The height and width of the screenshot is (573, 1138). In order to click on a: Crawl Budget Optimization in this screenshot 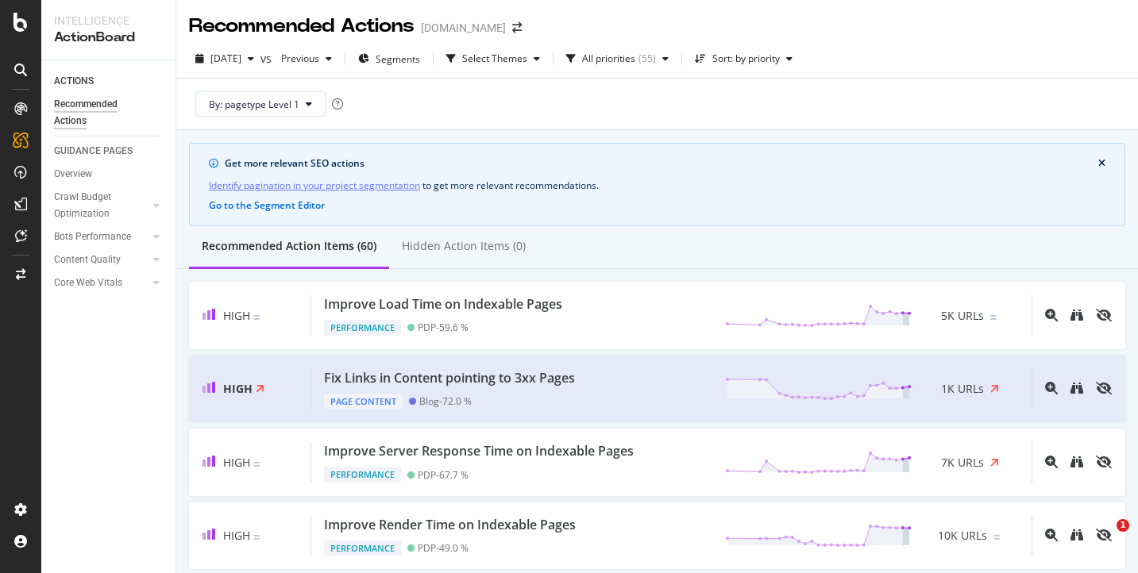, I will do `click(101, 206)`.